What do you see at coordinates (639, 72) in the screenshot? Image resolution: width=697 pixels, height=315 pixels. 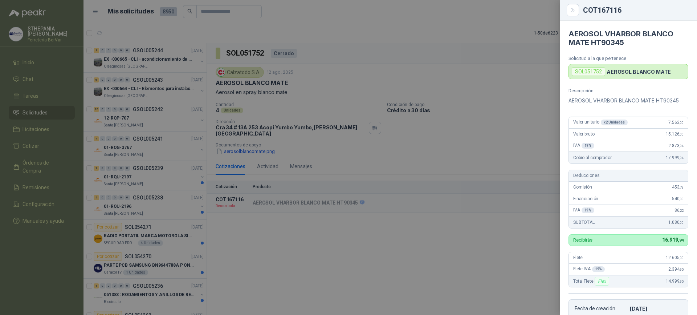 I see `p: AEROSOL BLANCO MATE` at bounding box center [639, 72].